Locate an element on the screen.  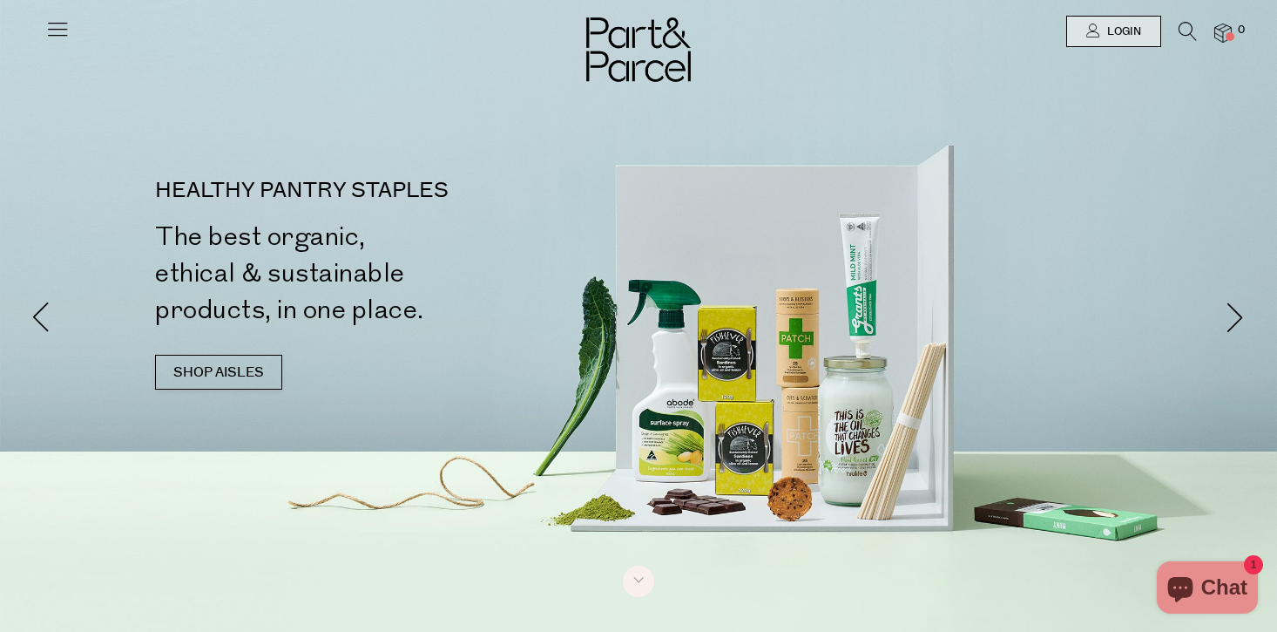
img: Part&Parcel is located at coordinates (639, 50).